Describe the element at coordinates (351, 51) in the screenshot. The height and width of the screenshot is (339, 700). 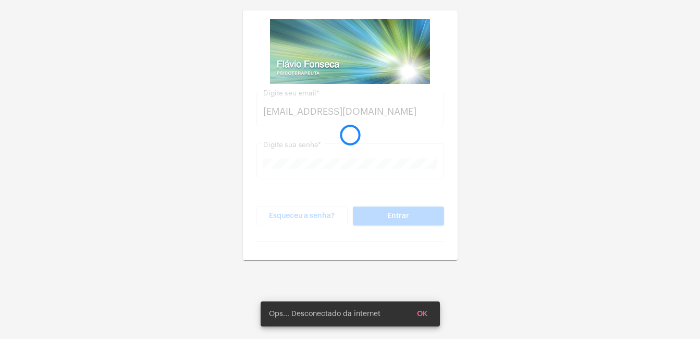
I see `img: ad486f29-800c-4119-1513-e8219dc03dae.png` at that location.